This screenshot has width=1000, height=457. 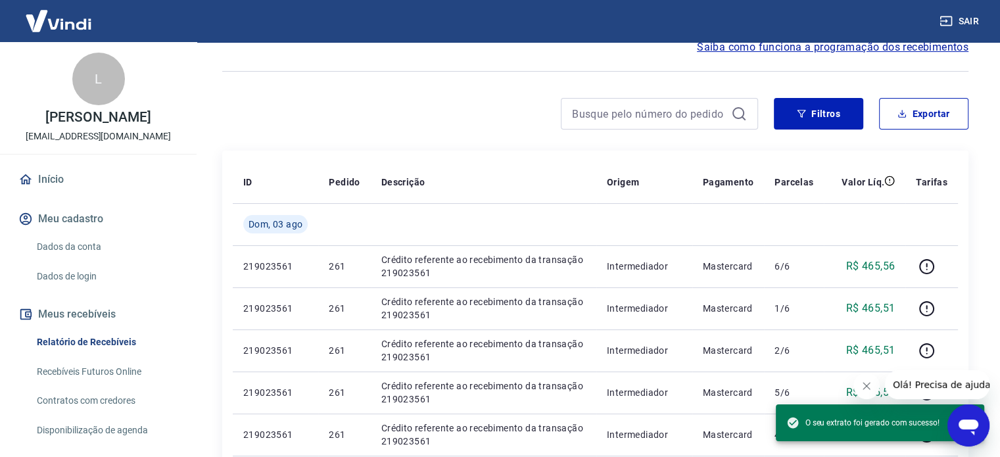 I want to click on p: Valor Líq., so click(x=863, y=182).